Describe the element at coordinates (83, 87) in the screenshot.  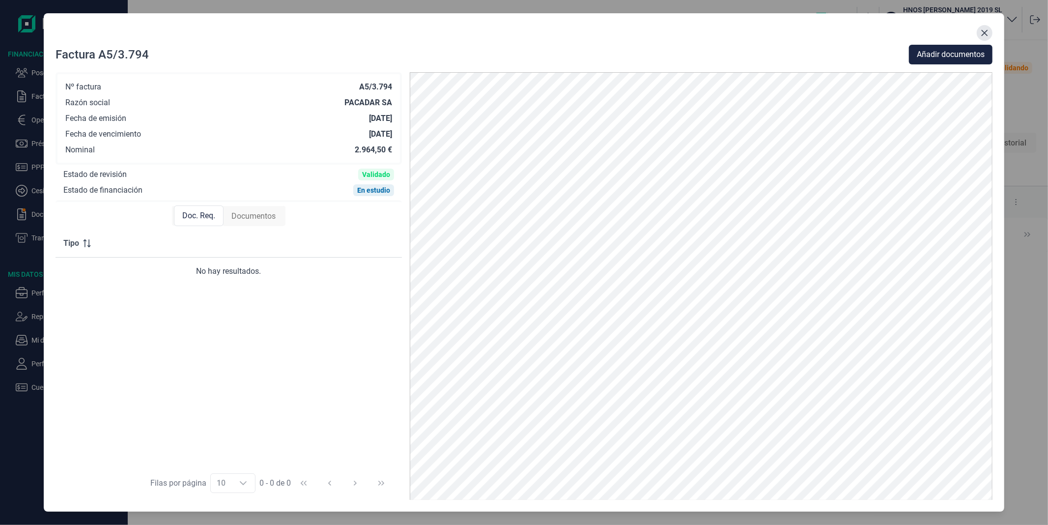
I see `div: Nº factura` at that location.